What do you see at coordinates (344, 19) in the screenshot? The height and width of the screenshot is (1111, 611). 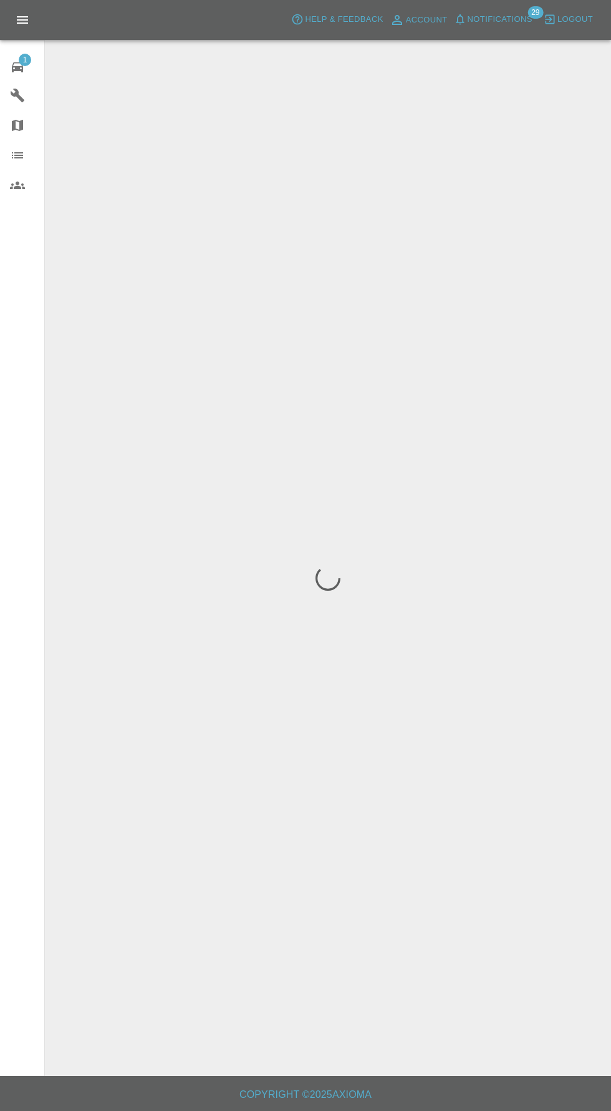 I see `span: Help & Feedback` at bounding box center [344, 19].